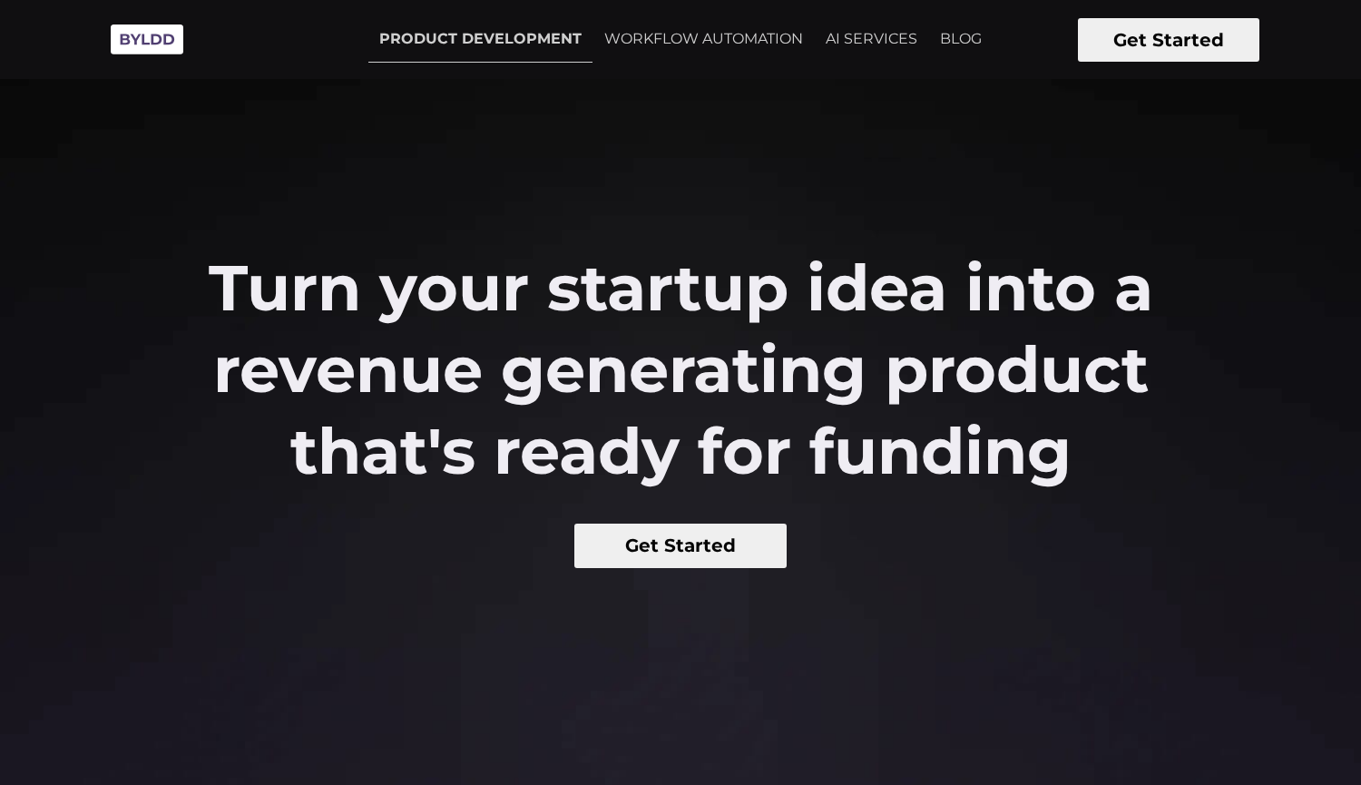  What do you see at coordinates (871, 39) in the screenshot?
I see `a: AI SERVICES` at bounding box center [871, 39].